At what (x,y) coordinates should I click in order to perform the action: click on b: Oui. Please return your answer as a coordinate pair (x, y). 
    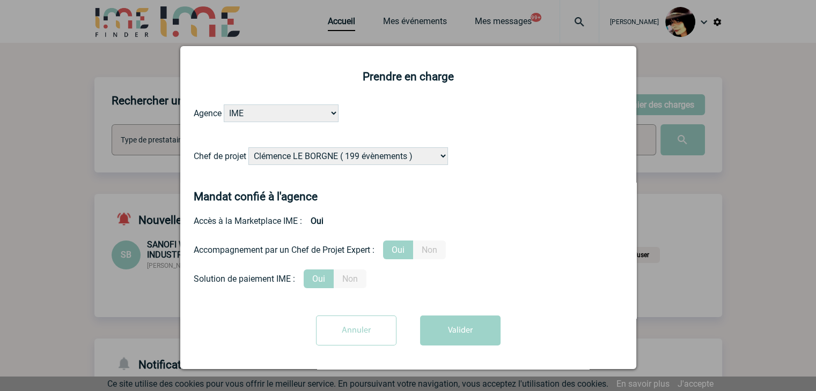
    Looking at the image, I should click on (317, 221).